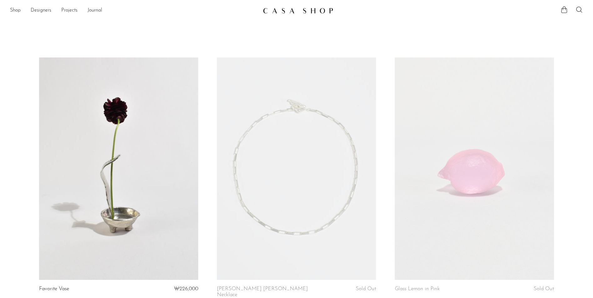 The height and width of the screenshot is (298, 593). Describe the element at coordinates (54, 289) in the screenshot. I see `a: Favorite Vase` at that location.